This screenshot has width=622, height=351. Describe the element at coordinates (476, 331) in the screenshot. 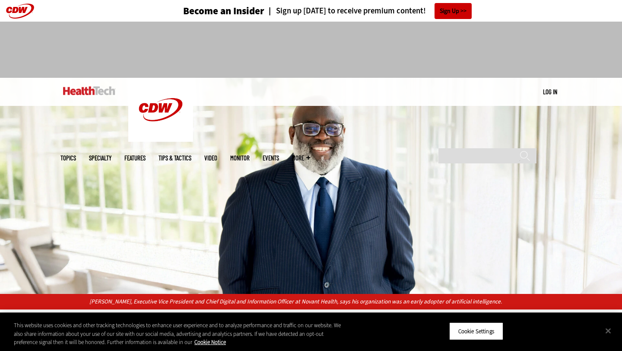

I see `button: Cookie Settings` at that location.